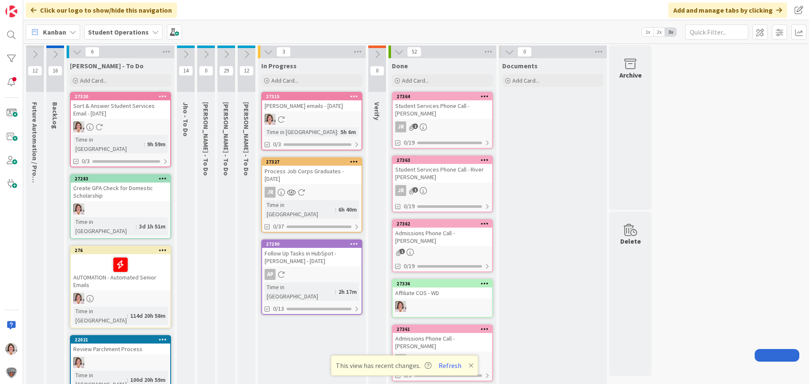  I want to click on b: Student Operations, so click(118, 32).